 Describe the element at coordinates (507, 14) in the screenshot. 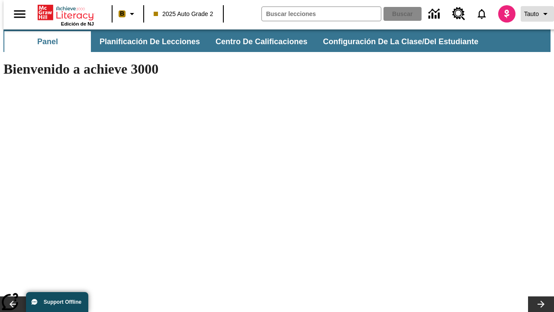

I see `img: avatar image` at that location.